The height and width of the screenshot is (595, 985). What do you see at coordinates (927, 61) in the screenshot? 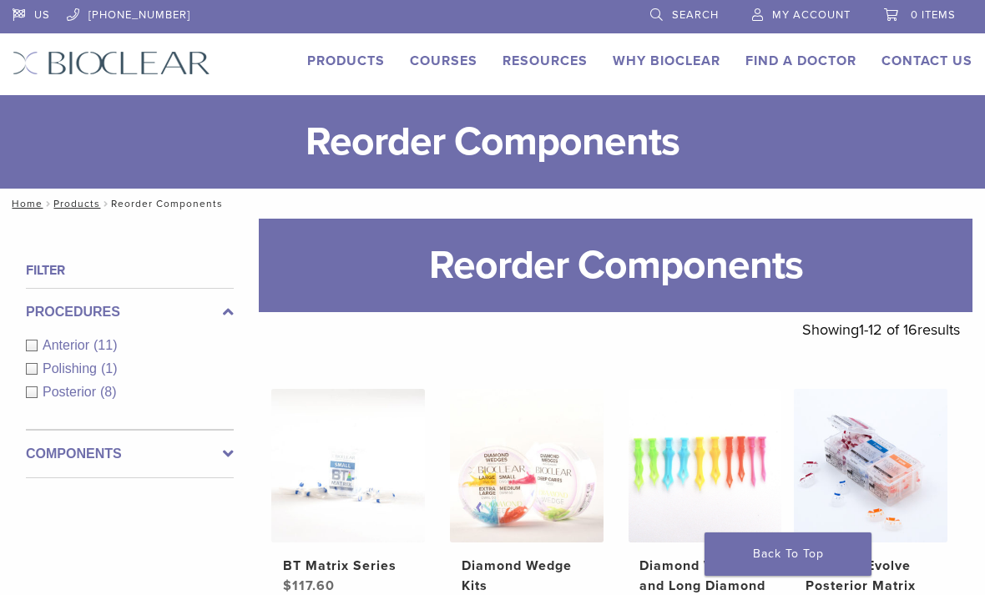
I see `a: Contact Us` at bounding box center [927, 61].